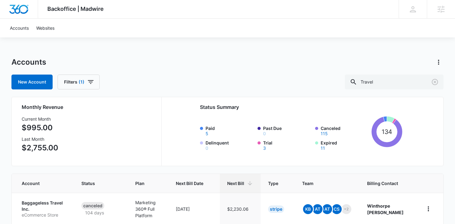 This screenshot has height=224, width=455. Describe the element at coordinates (94, 213) in the screenshot. I see `p: 104 days` at that location.